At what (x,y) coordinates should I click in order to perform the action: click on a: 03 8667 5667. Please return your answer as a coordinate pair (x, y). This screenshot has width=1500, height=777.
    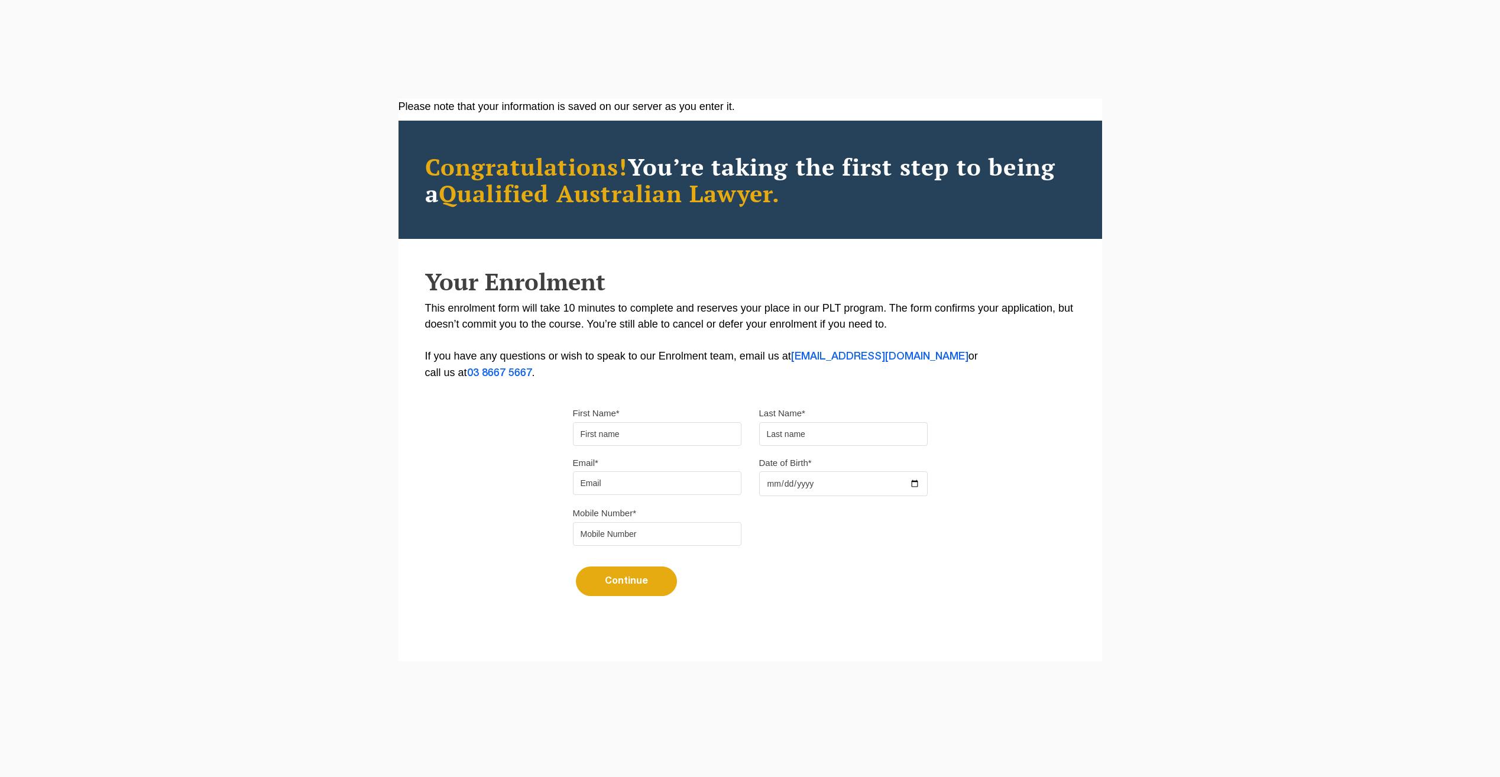
    Looking at the image, I should click on (500, 373).